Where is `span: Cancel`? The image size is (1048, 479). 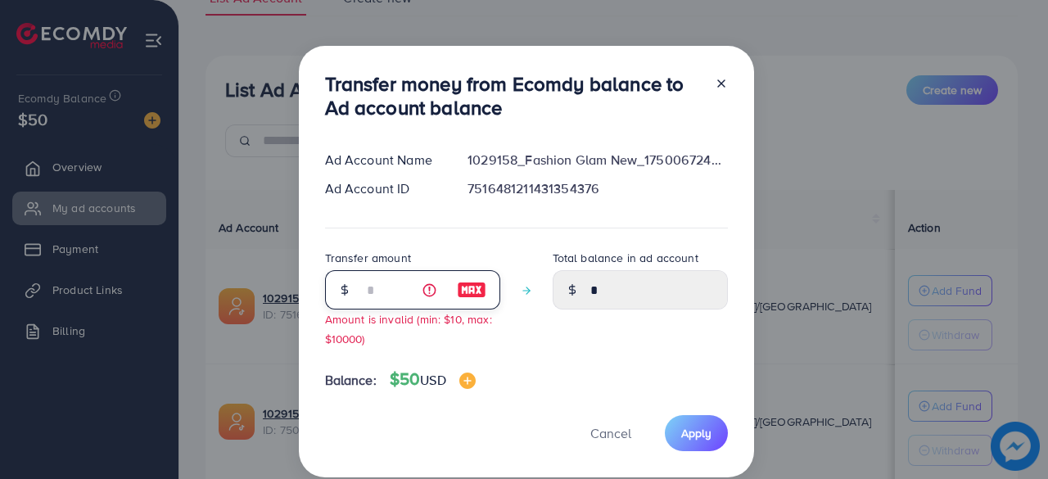
span: Cancel is located at coordinates (611, 433).